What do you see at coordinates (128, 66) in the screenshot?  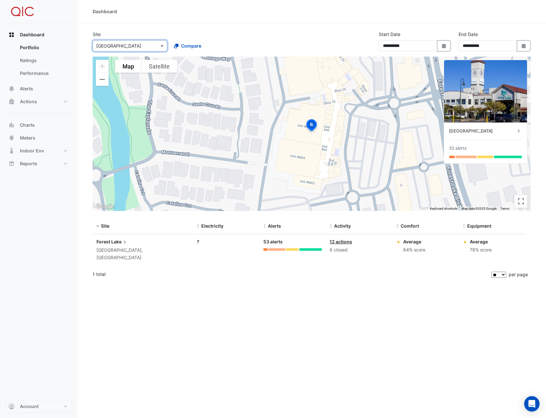 I see `button: Show street map` at bounding box center [128, 66].